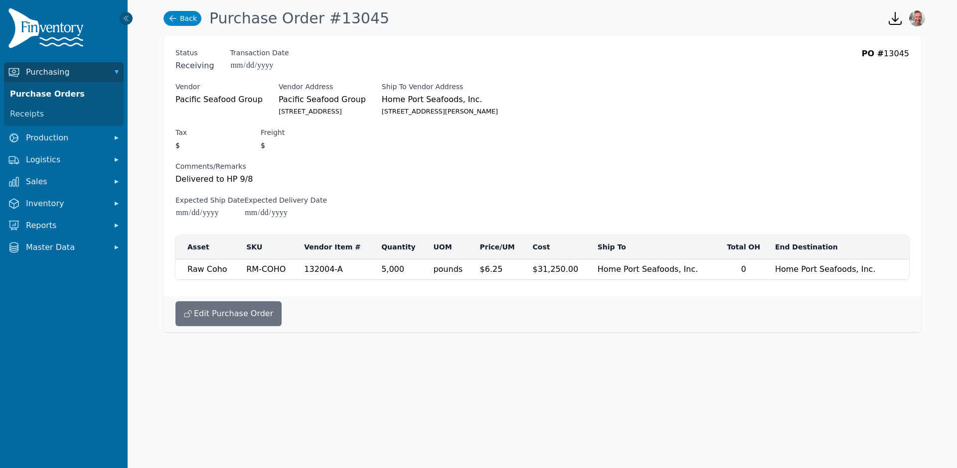  Describe the element at coordinates (655, 247) in the screenshot. I see `th: Ship To` at that location.